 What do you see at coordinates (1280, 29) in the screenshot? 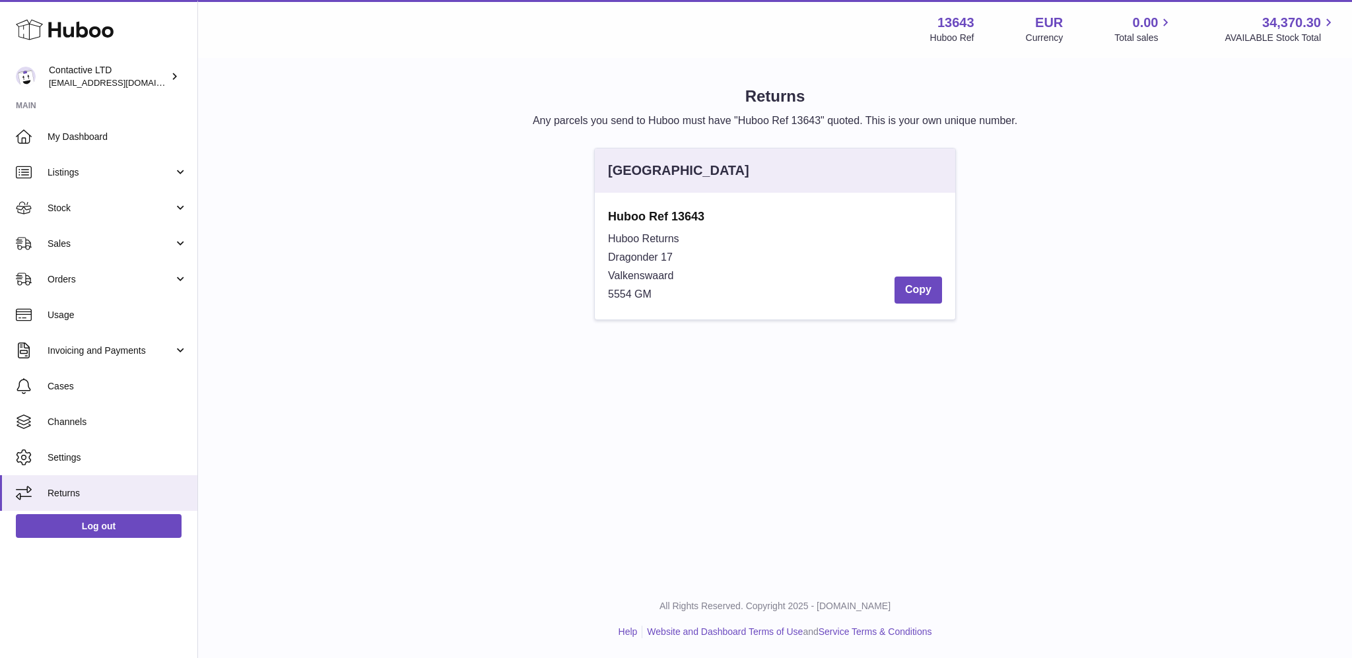
I see `a: 34,370.30 AVAILABLE Stock Total` at bounding box center [1280, 29].